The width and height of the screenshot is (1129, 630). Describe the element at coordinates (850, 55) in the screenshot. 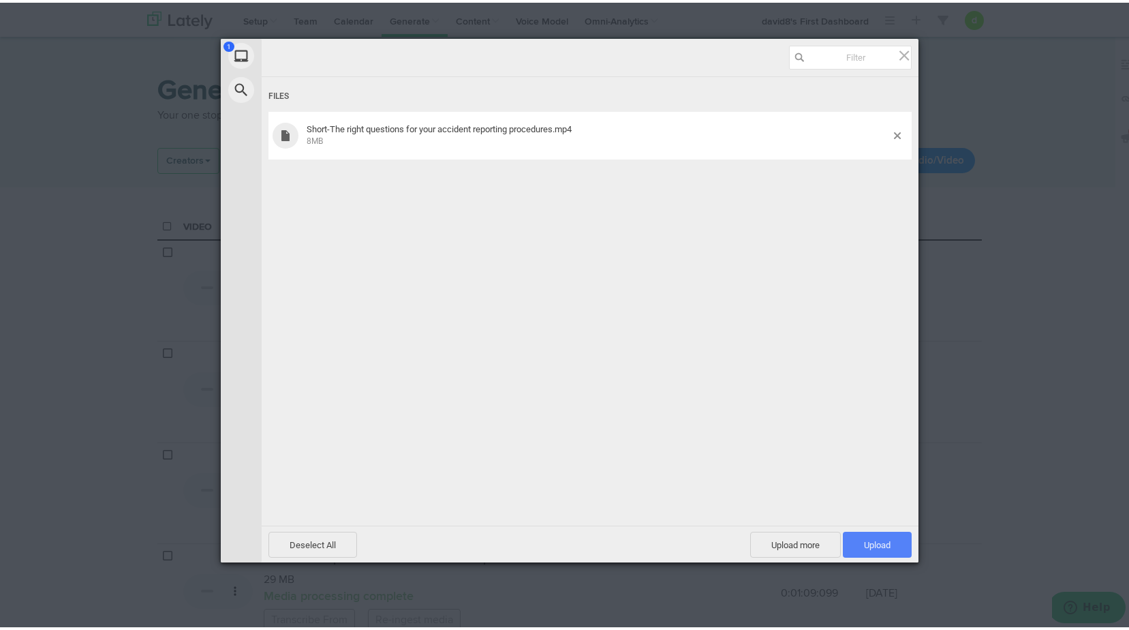

I see `input: Filter` at that location.